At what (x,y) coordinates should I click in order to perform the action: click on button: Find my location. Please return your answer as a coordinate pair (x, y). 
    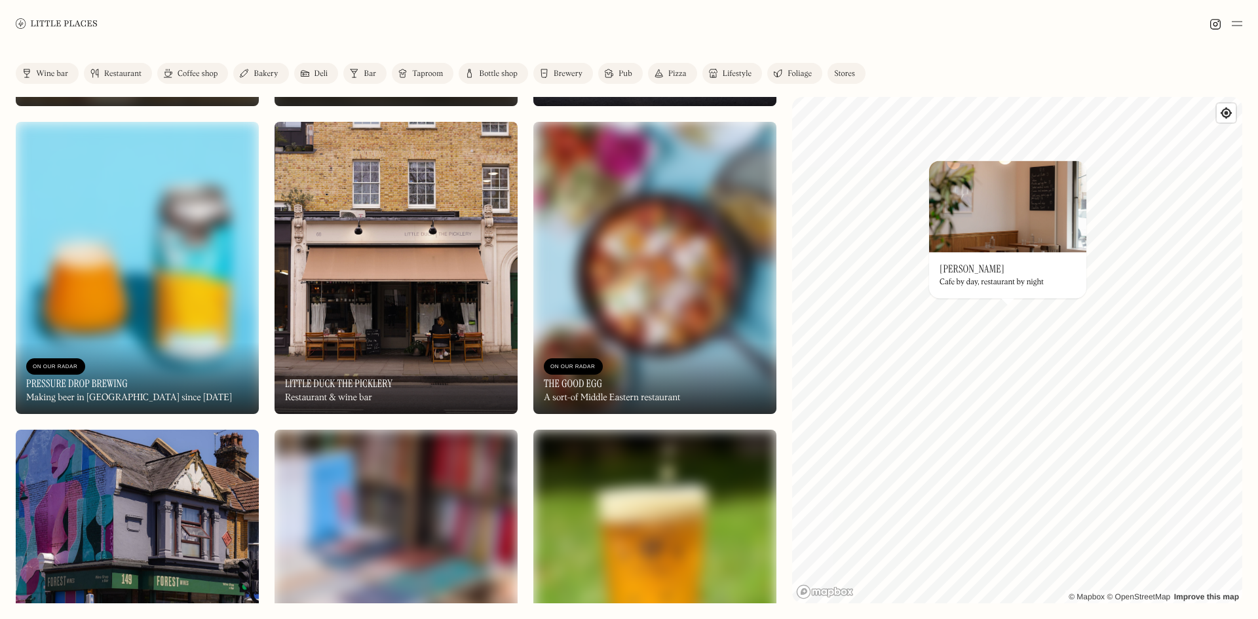
    Looking at the image, I should click on (1226, 113).